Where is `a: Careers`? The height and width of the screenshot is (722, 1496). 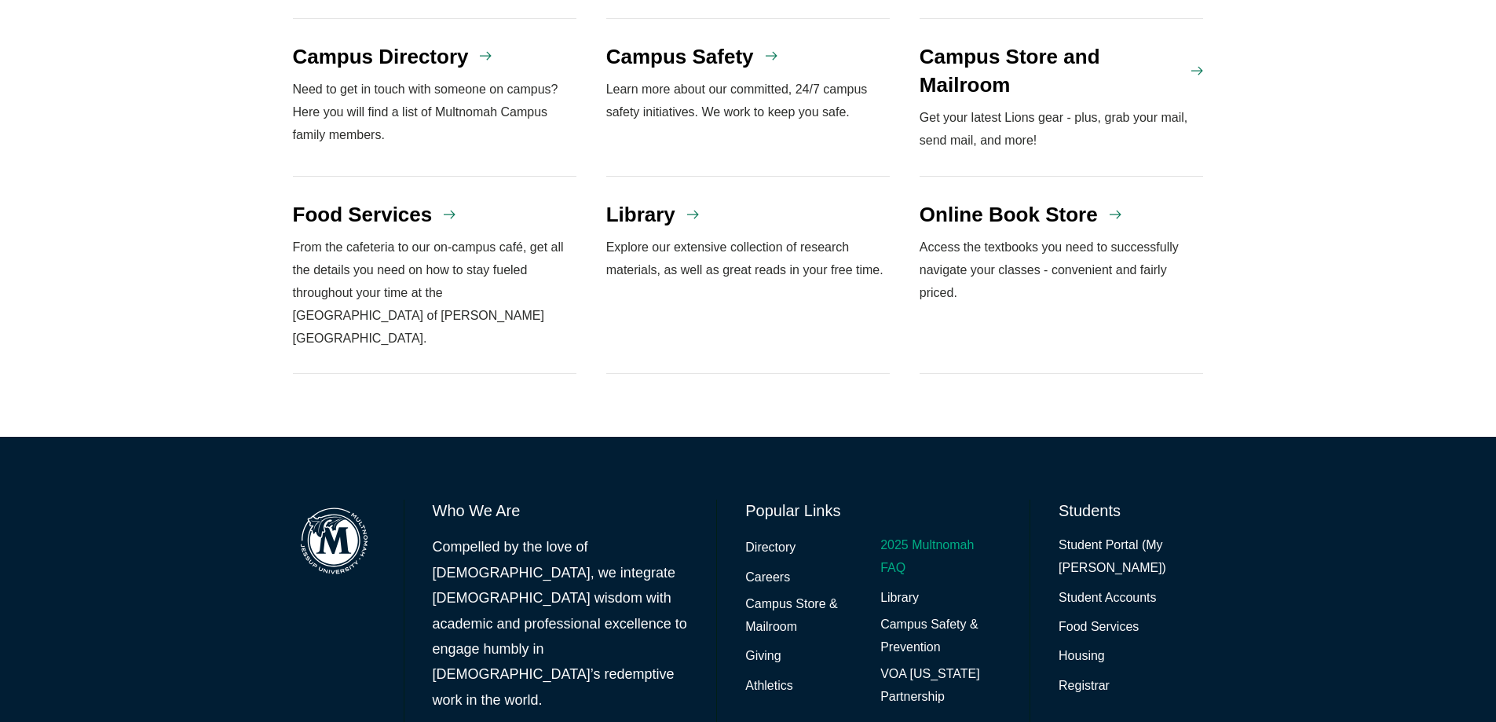
a: Careers is located at coordinates (767, 577).